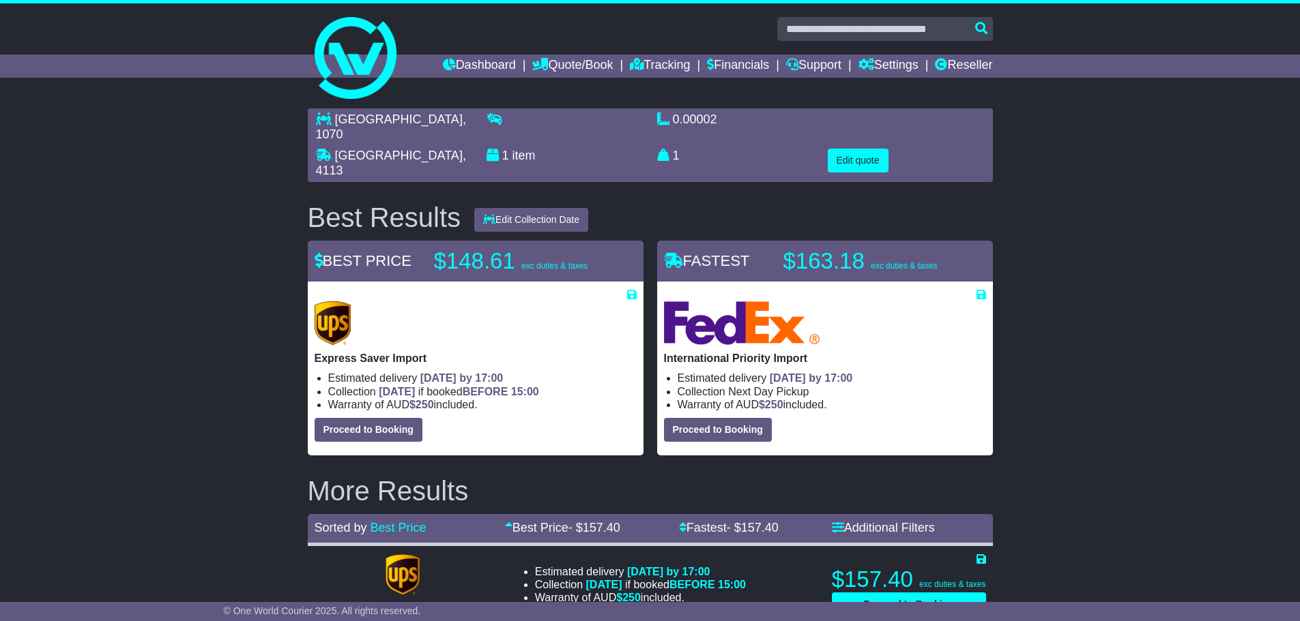 This screenshot has height=621, width=1300. What do you see at coordinates (363, 261) in the screenshot?
I see `span: BEST PRICE` at bounding box center [363, 261].